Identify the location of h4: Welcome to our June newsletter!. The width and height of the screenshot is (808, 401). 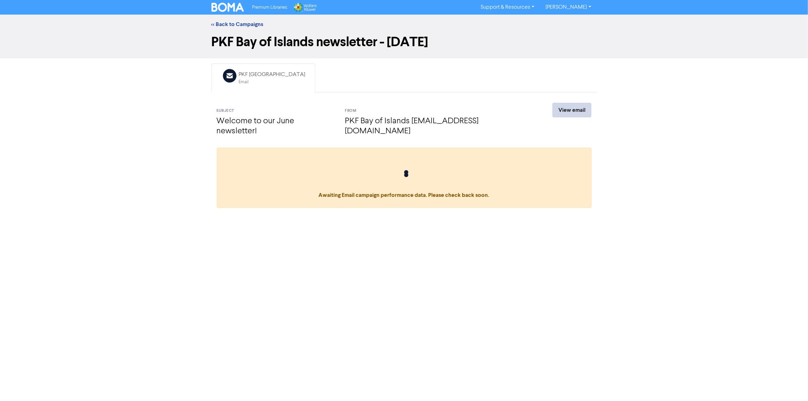
(276, 126).